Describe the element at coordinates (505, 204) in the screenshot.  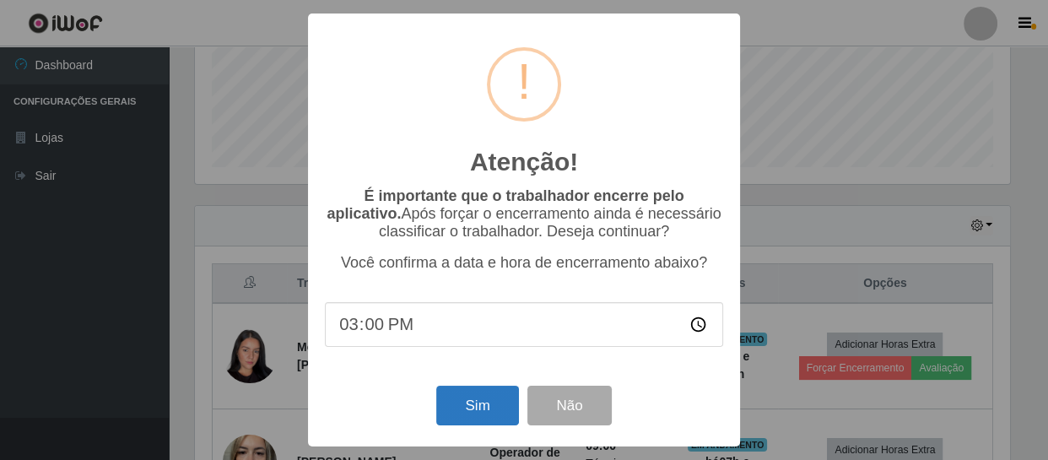
I see `b: É importante que o trabalhador encerre pelo aplicativo.` at that location.